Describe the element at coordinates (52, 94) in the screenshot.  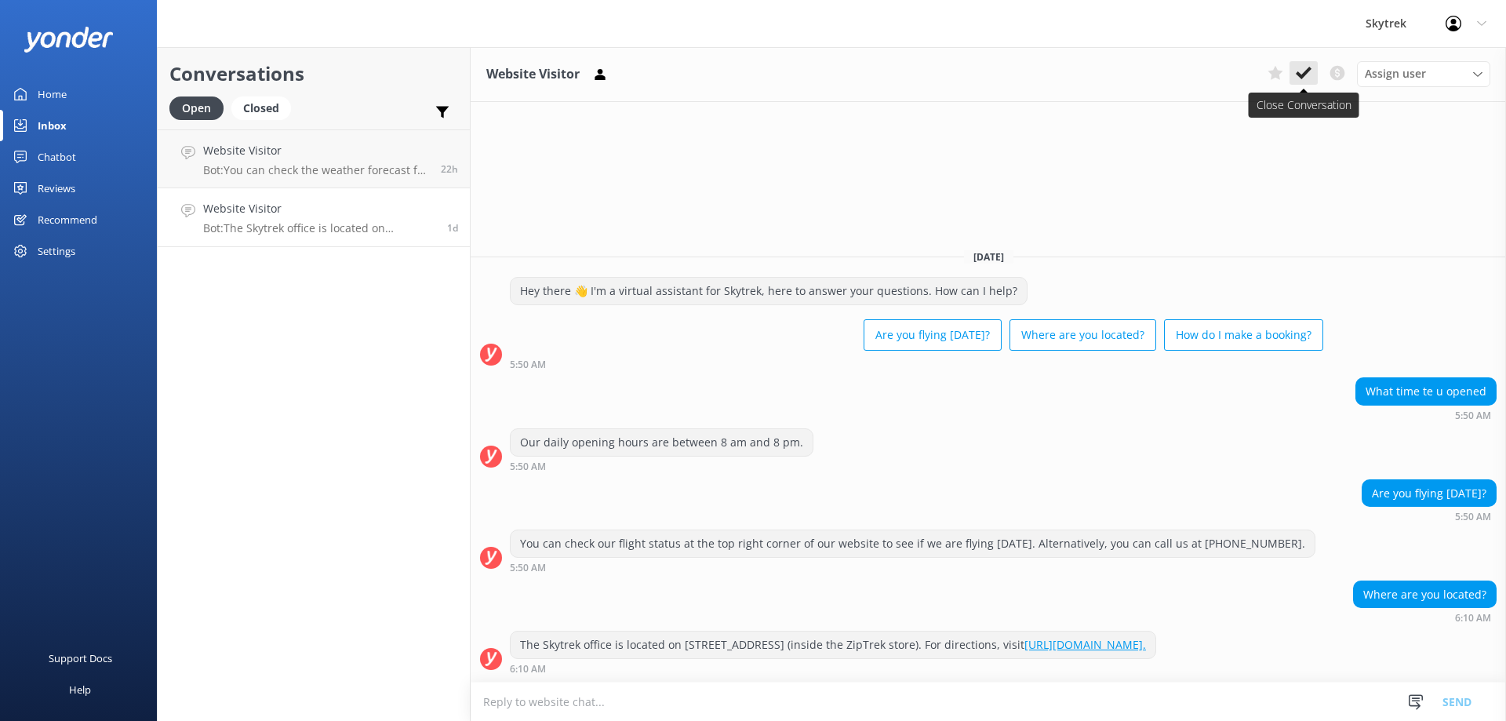
I see `div: Home` at that location.